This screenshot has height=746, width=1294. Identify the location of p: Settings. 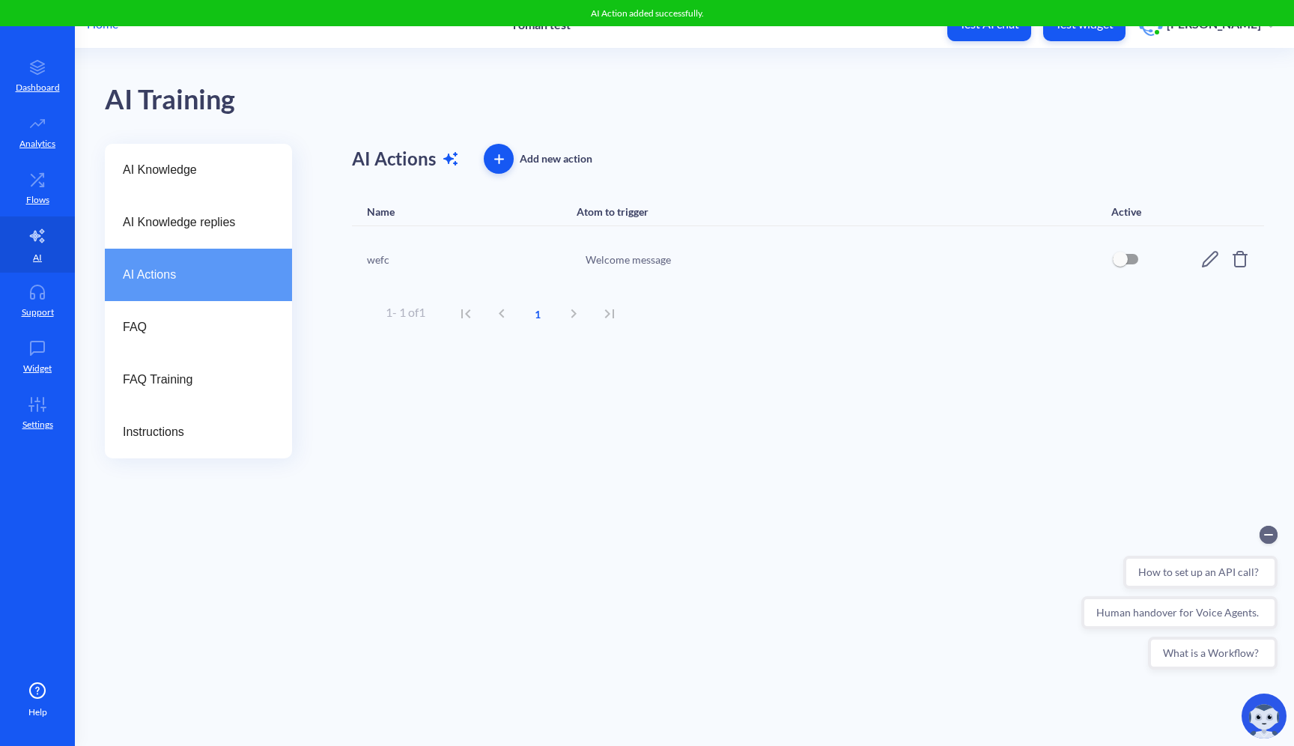
(37, 425).